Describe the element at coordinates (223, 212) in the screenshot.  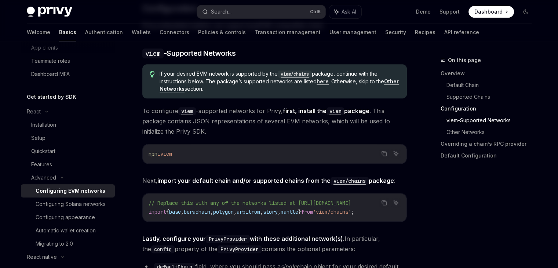
I see `span: polygon` at that location.